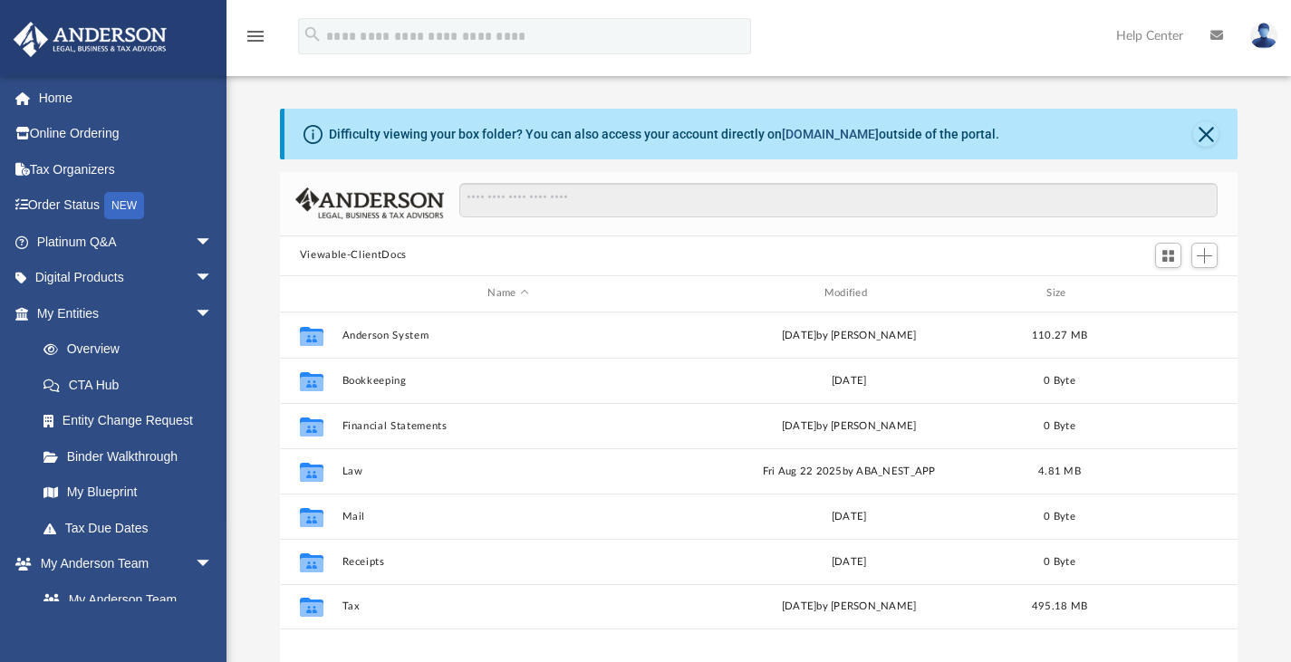 The height and width of the screenshot is (662, 1291). I want to click on button: Tax, so click(507, 606).